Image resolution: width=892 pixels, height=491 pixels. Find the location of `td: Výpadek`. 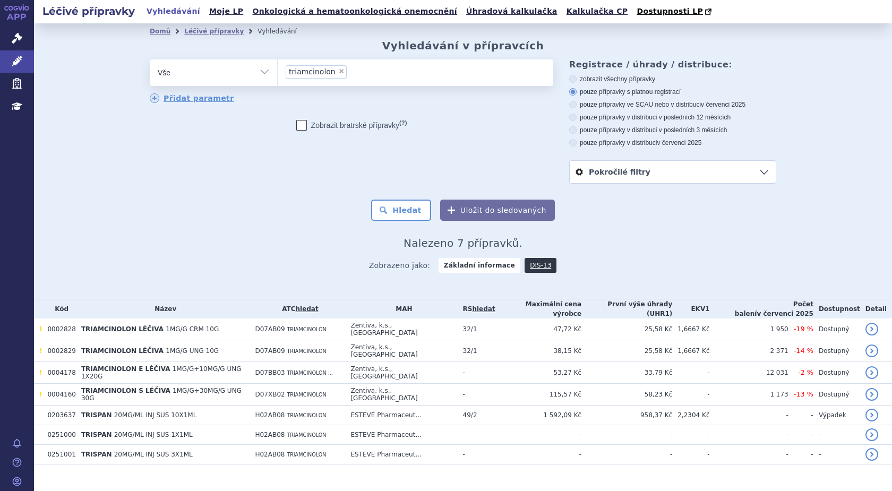

td: Výpadek is located at coordinates (837, 415).